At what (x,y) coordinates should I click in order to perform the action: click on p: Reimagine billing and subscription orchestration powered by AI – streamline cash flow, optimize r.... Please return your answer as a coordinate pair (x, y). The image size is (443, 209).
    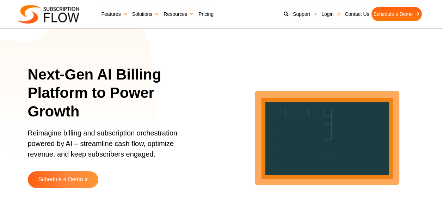
    Looking at the image, I should click on (111, 147).